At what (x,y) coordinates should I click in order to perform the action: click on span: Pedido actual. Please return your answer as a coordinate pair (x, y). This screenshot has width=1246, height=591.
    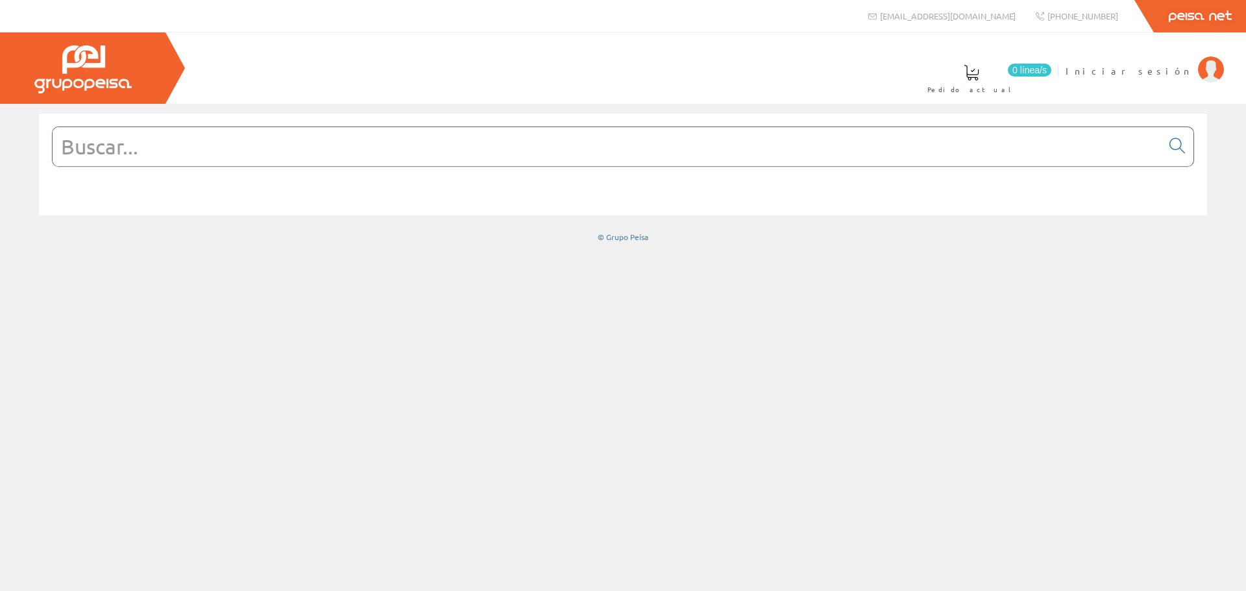
    Looking at the image, I should click on (972, 90).